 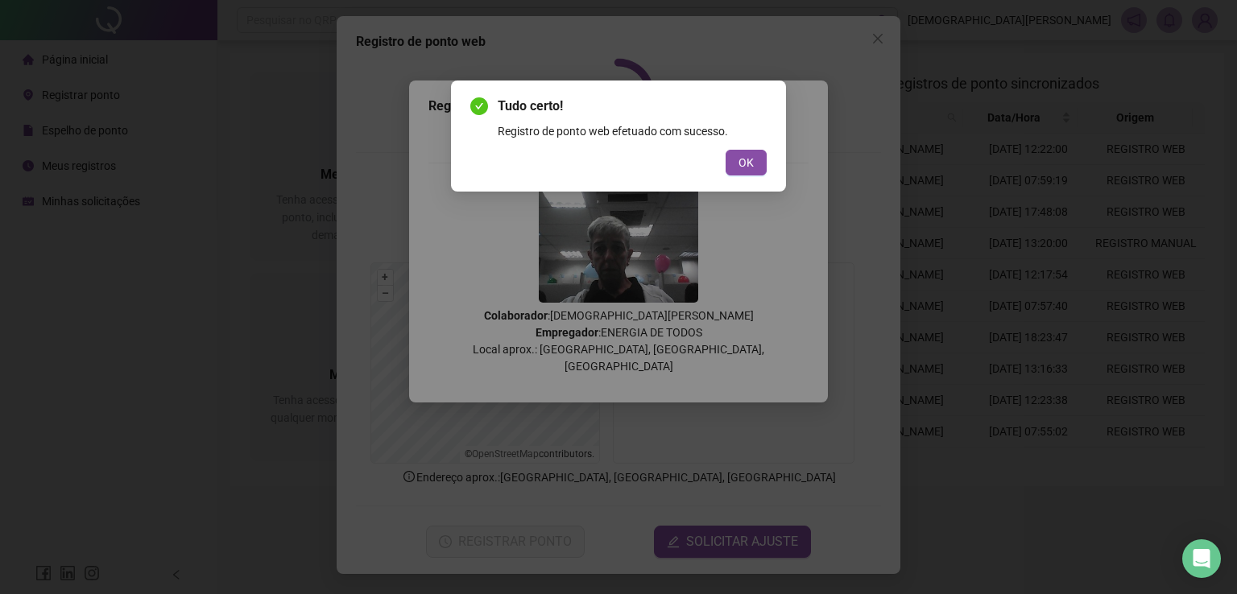 What do you see at coordinates (746, 163) in the screenshot?
I see `button: OK` at bounding box center [746, 163].